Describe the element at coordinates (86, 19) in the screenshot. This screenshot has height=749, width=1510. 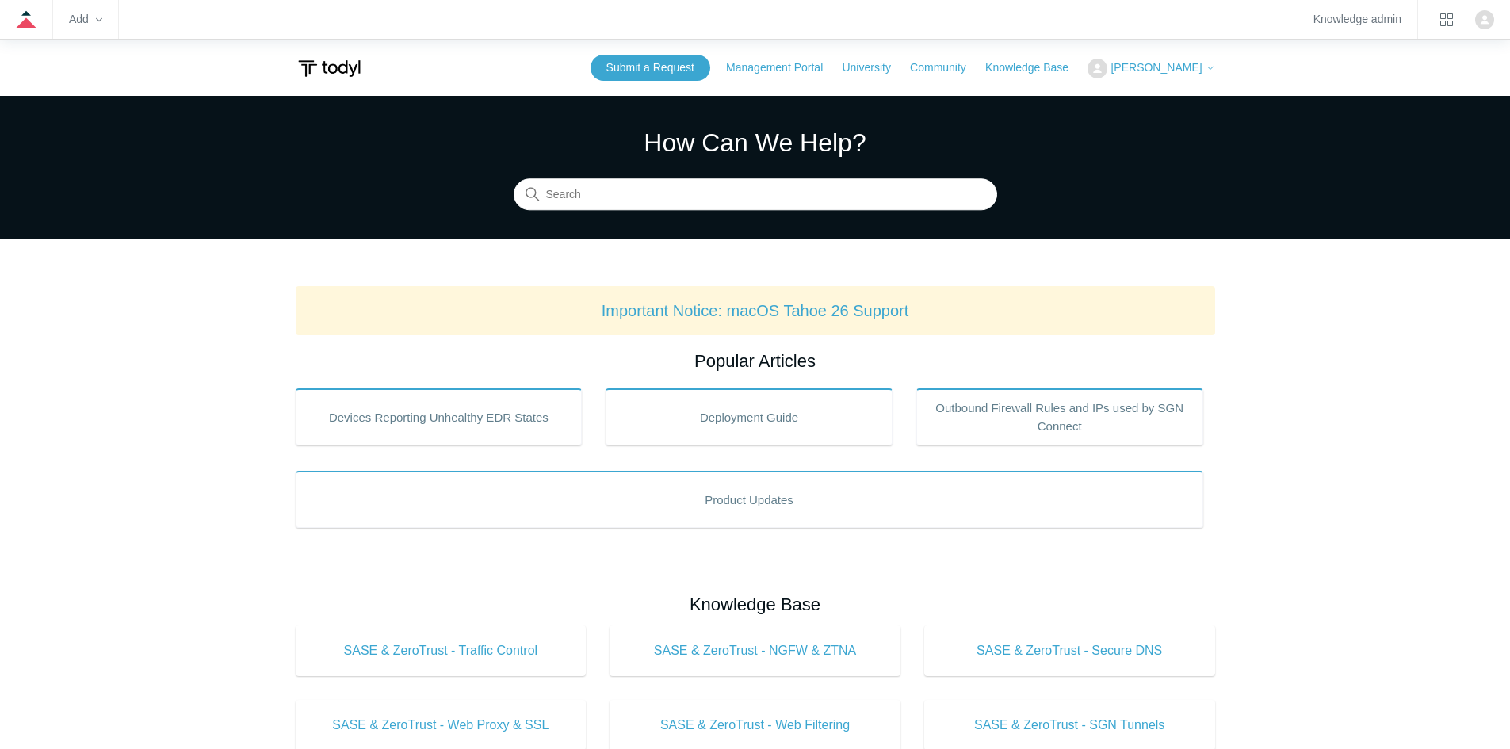
I see `zd-hc-trigger: Add` at that location.